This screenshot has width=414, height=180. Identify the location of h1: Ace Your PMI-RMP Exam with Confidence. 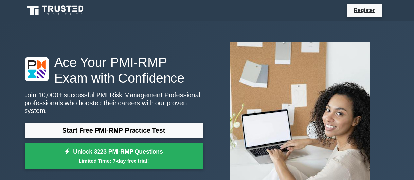
(114, 70).